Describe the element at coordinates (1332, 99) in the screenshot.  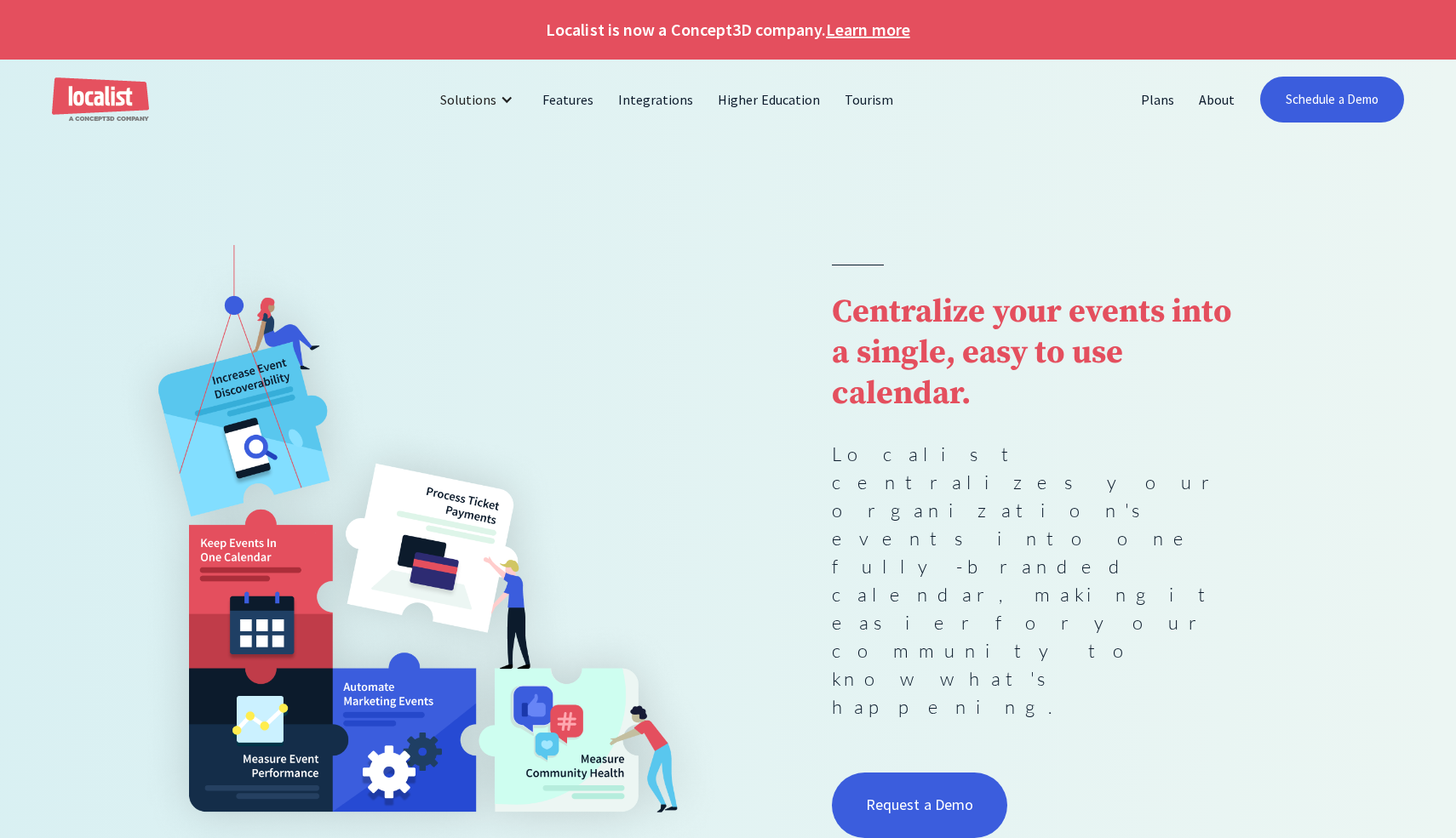
I see `a: Schedule a Demo` at that location.